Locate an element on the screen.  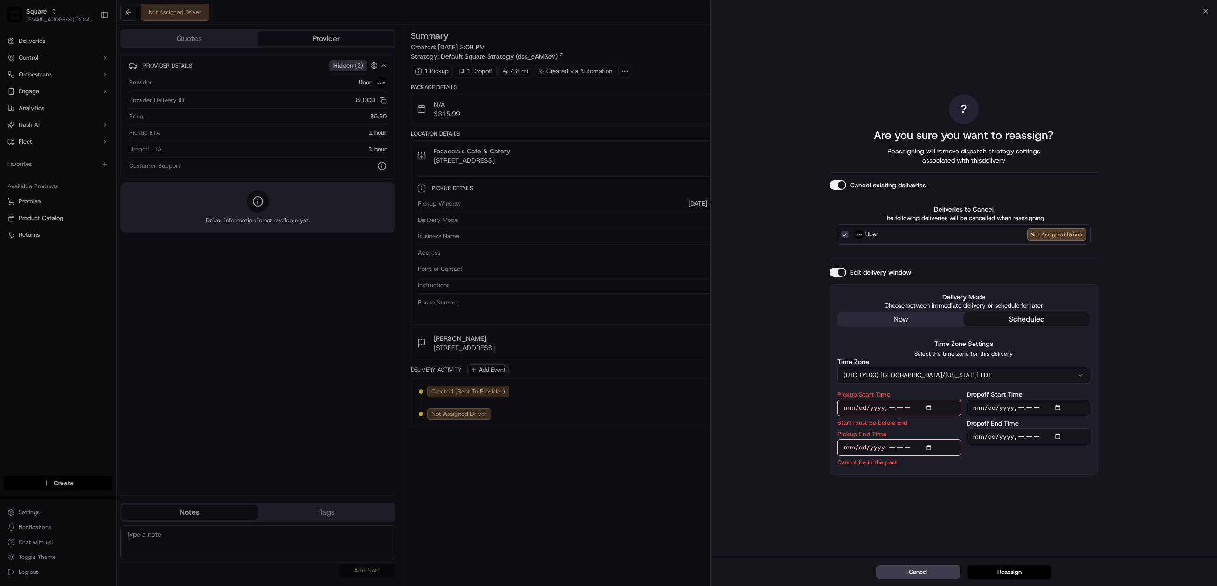
img: 1736555255976-a54dd68f-1ca7-489b-9aae-adbdc363a1c4 is located at coordinates (18, 98).